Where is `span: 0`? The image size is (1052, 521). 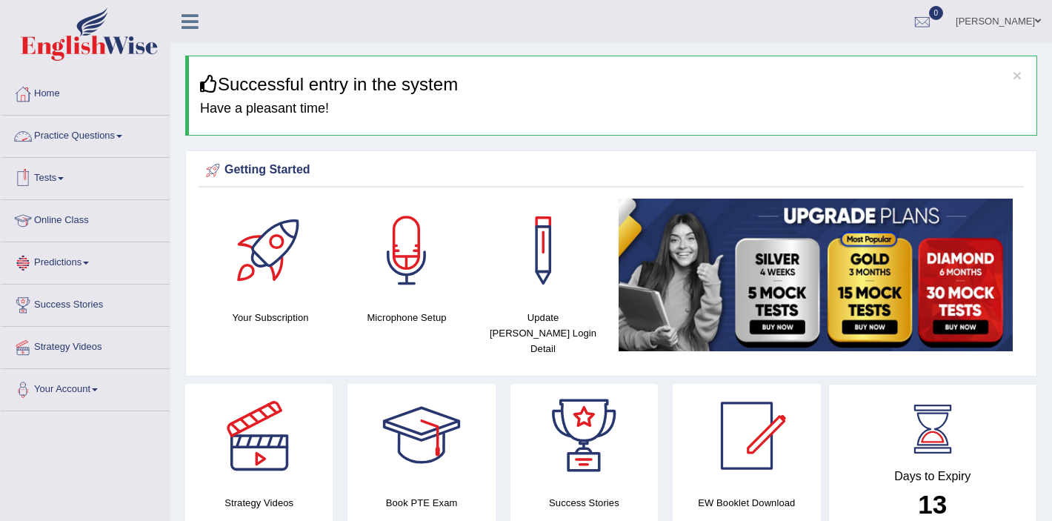 span: 0 is located at coordinates (937, 13).